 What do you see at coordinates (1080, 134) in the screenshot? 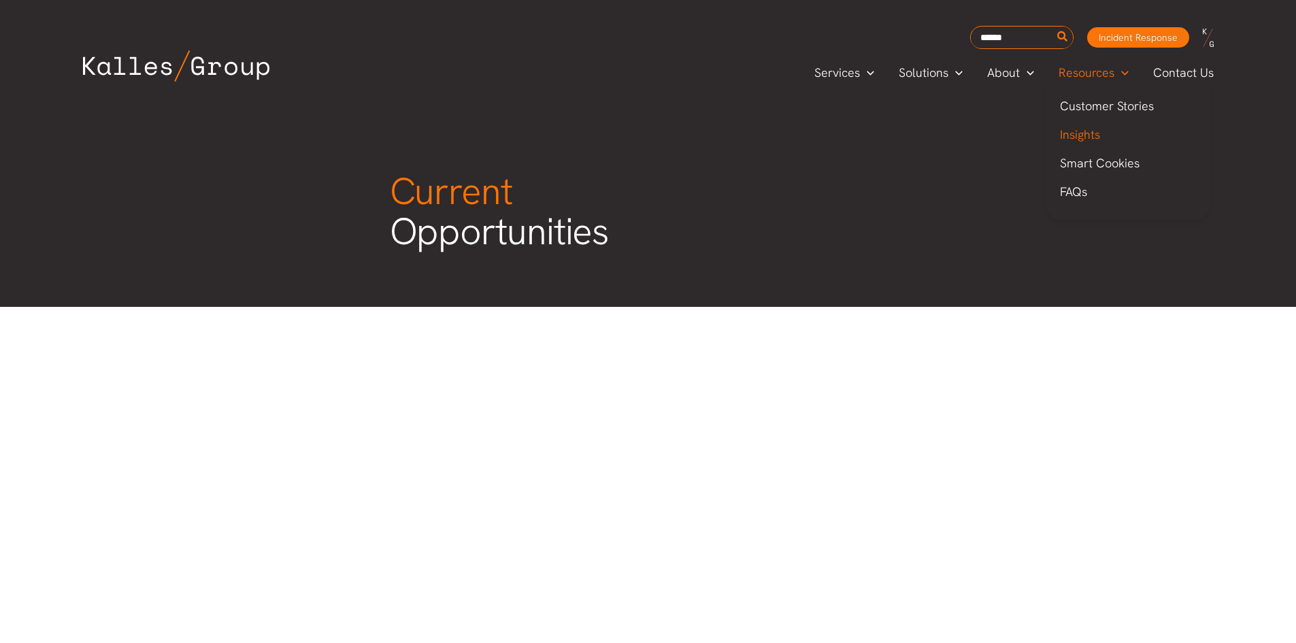
I see `span: Insights` at bounding box center [1080, 134].